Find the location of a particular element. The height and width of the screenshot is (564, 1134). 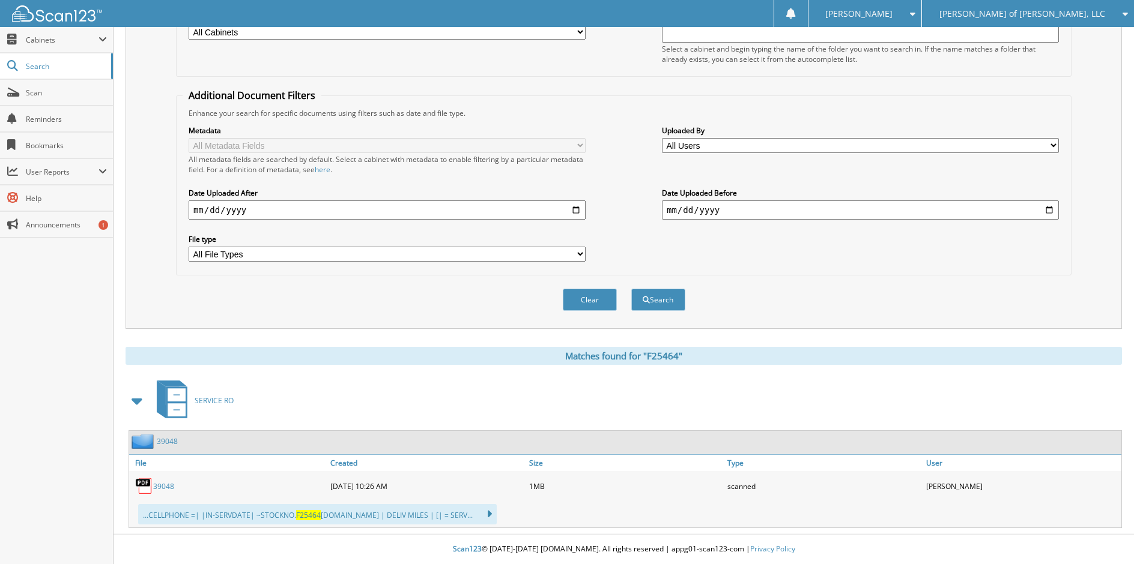

label: Date Uploaded After is located at coordinates (387, 193).